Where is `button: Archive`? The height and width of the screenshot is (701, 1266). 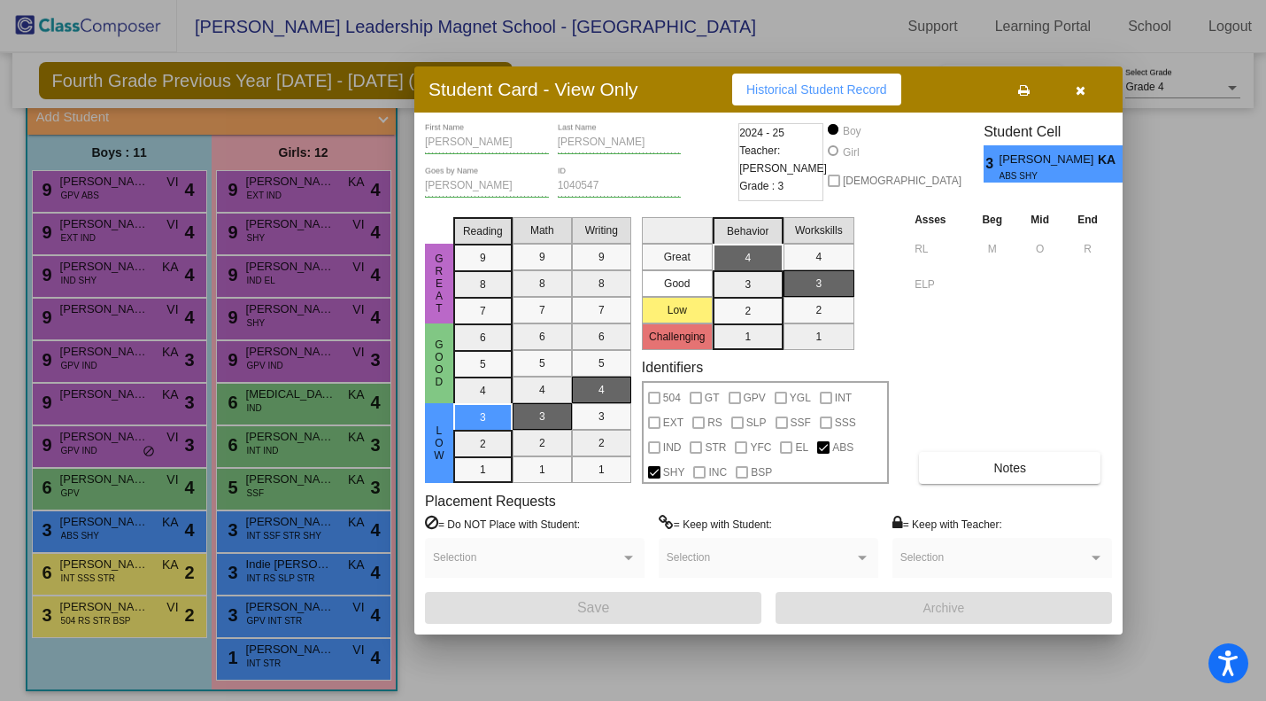
button: Archive is located at coordinates (944, 608).